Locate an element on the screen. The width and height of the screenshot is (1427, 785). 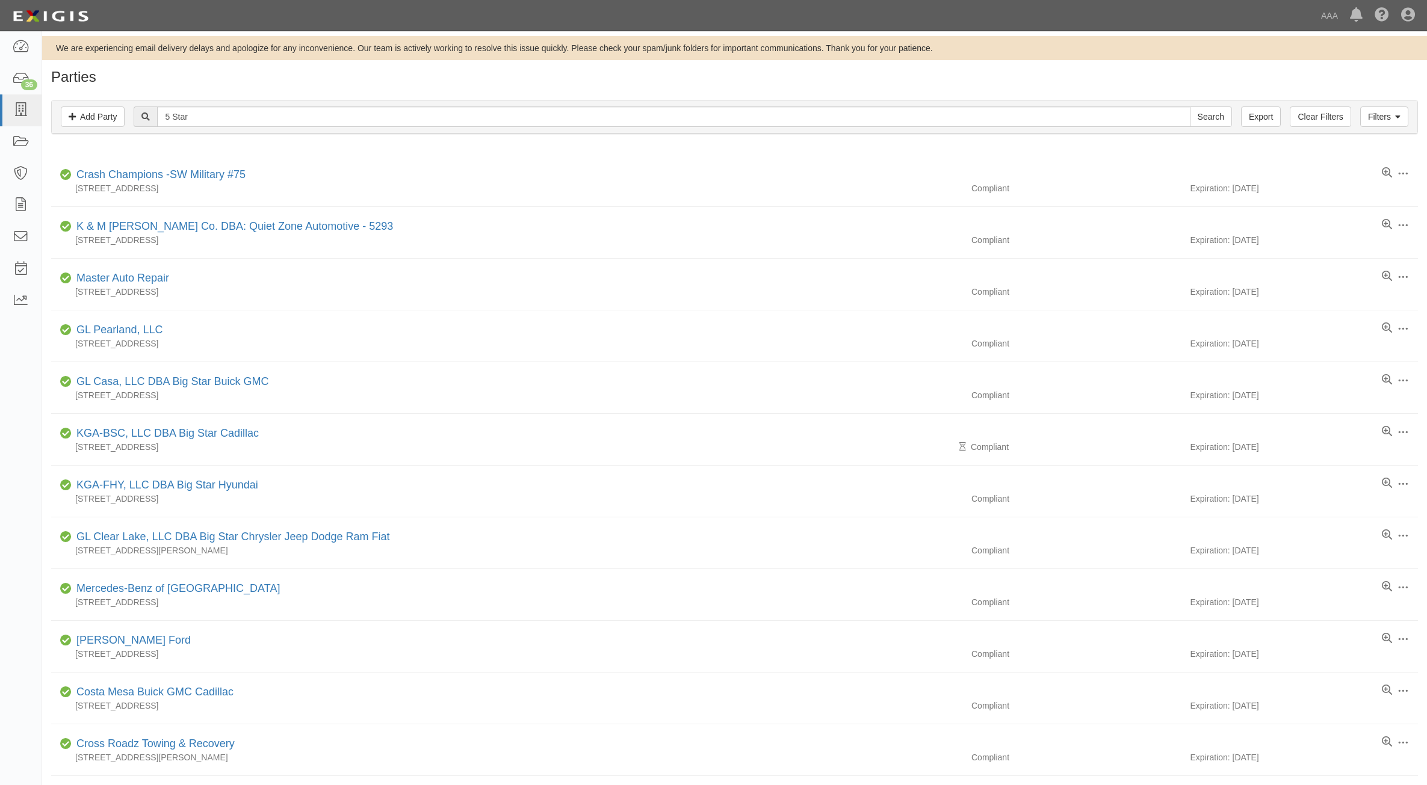
a: Cross Roadz Towing & Recovery is located at coordinates (155, 744).